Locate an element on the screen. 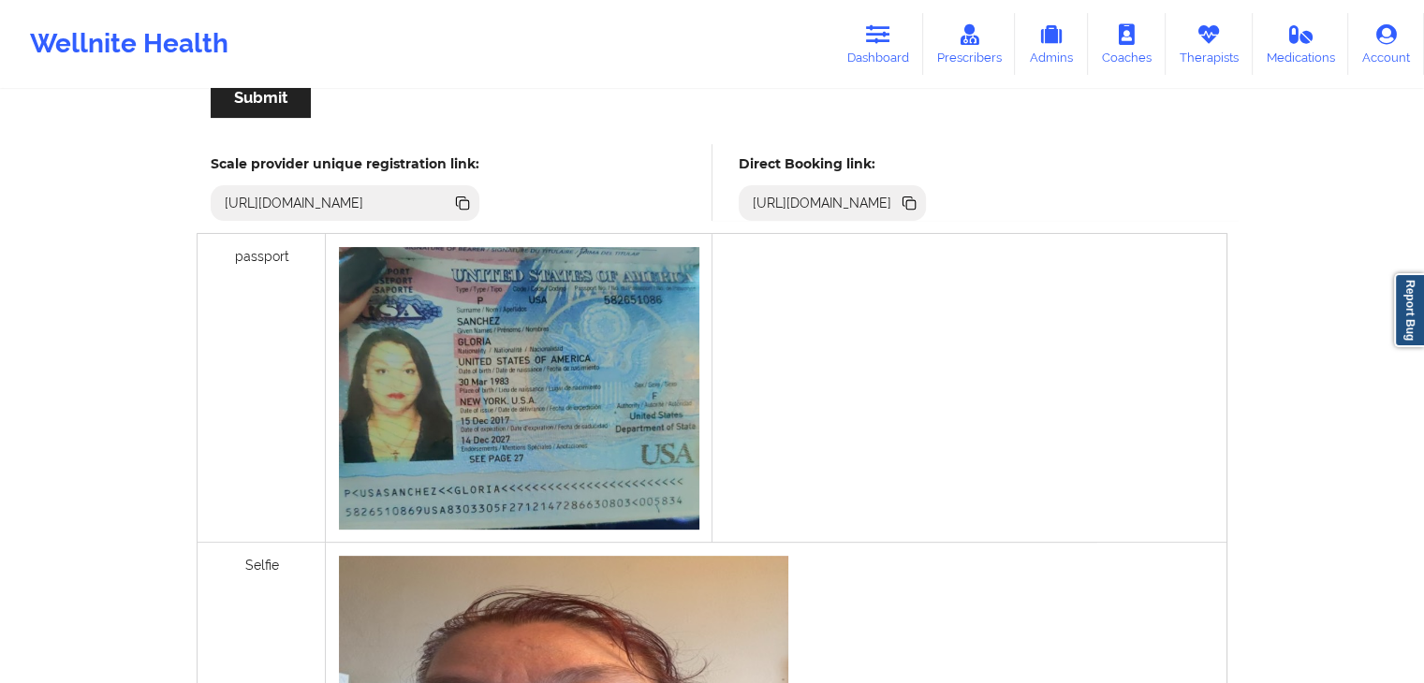 The height and width of the screenshot is (683, 1424). h5: Direct Booking link: is located at coordinates (832, 164).